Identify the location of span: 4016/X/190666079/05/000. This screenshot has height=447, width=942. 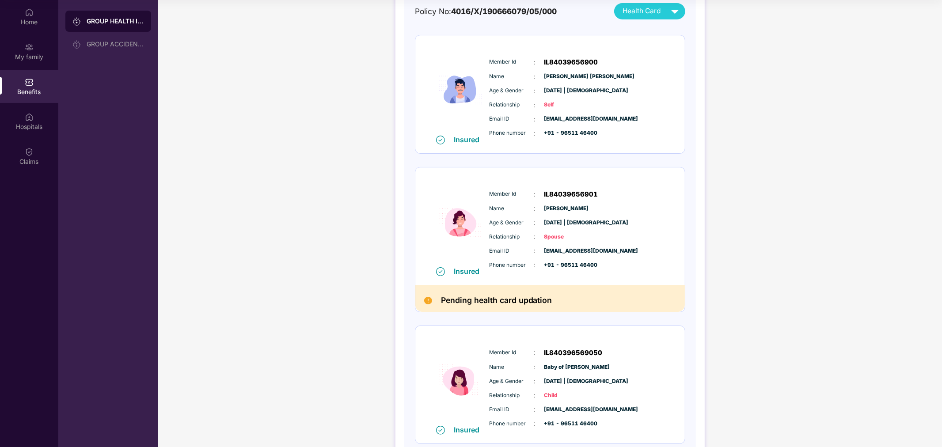
(504, 11).